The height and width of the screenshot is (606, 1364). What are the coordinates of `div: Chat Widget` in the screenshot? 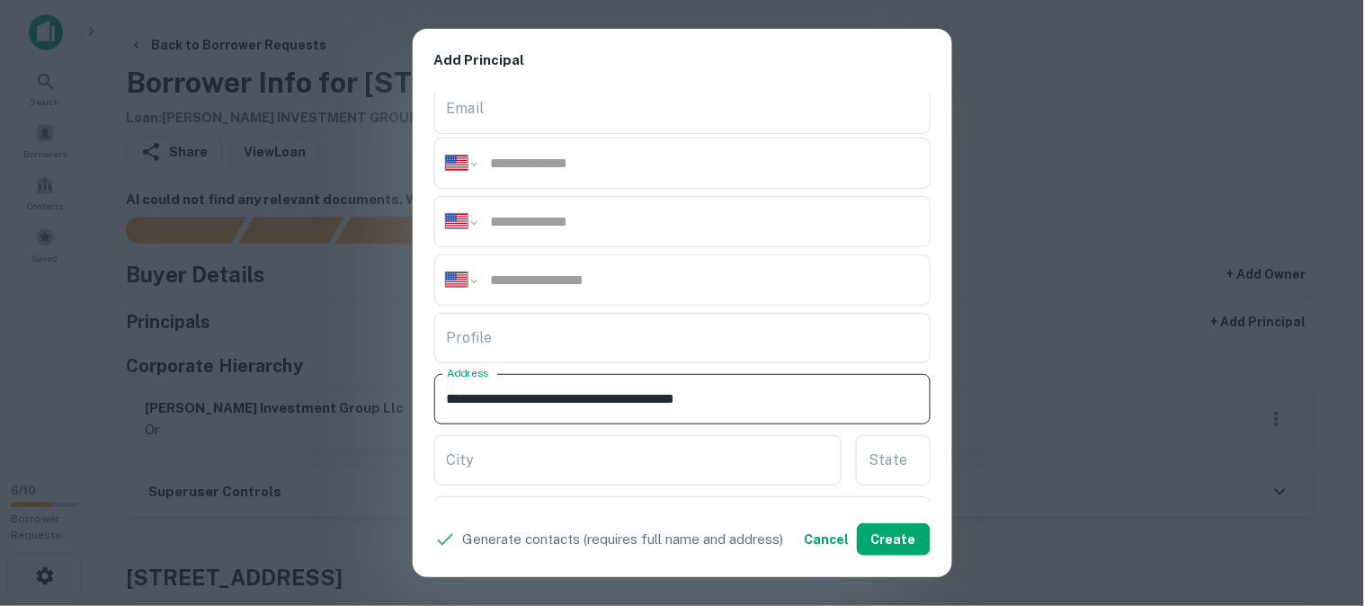 It's located at (1319, 505).